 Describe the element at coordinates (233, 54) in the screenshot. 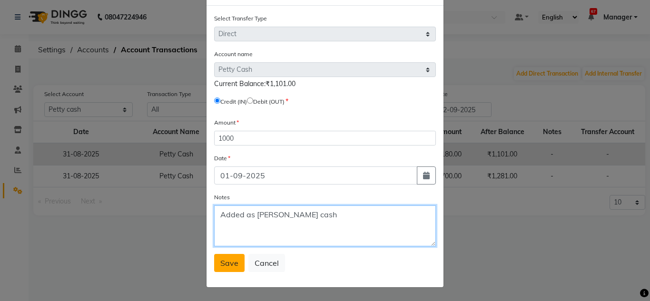

I see `label: Account name` at that location.